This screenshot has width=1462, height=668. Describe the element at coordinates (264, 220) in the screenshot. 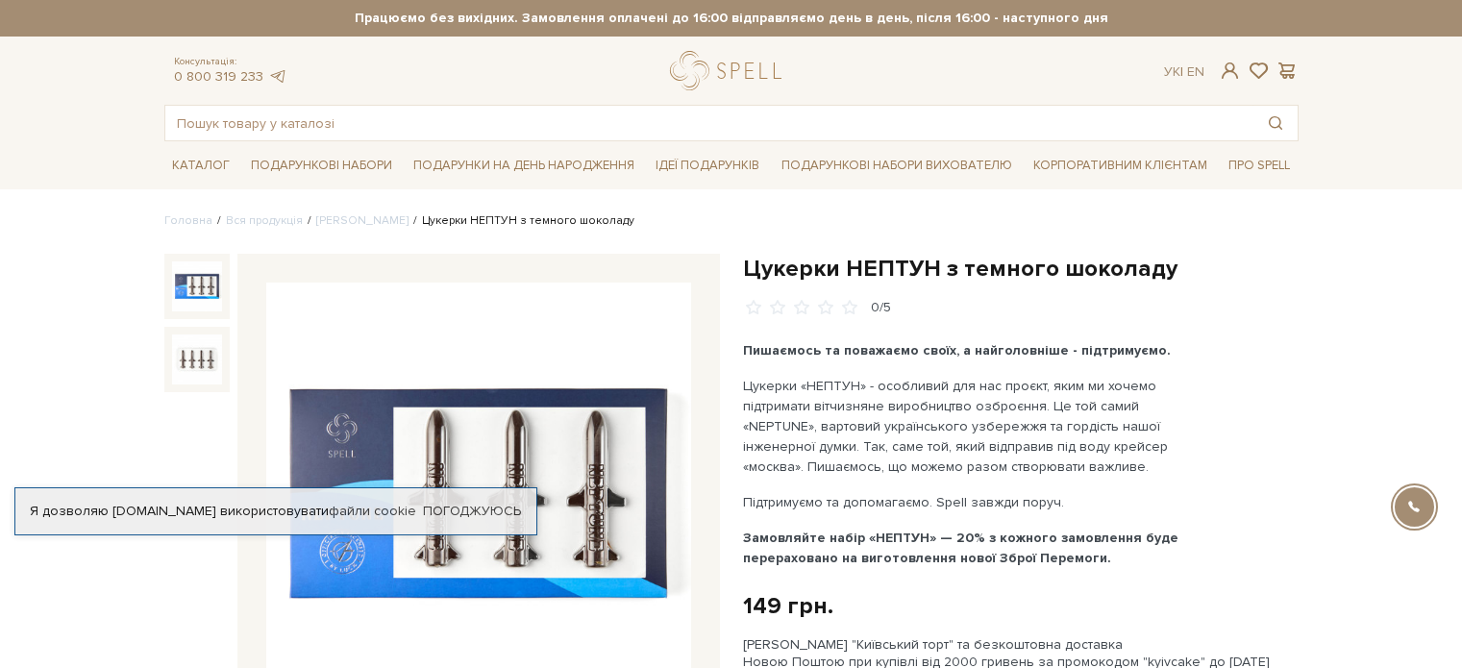

I see `a: Вся продукція` at that location.